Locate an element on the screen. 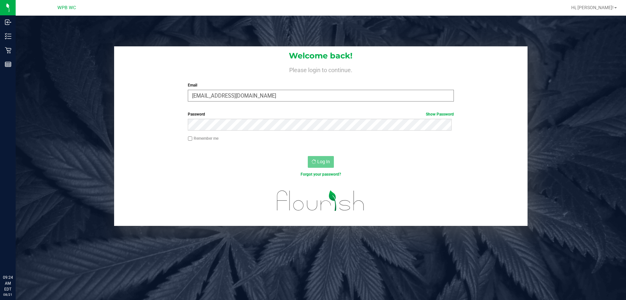 This screenshot has width=626, height=300. input: Remember me is located at coordinates (190, 139).